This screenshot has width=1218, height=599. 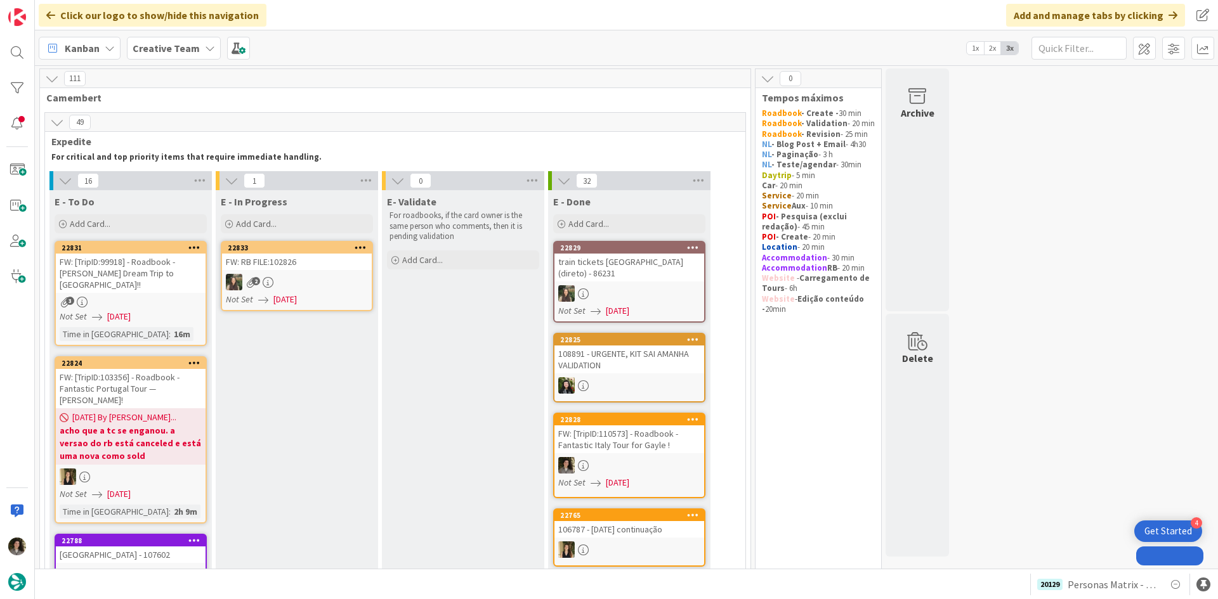 What do you see at coordinates (832, 268) in the screenshot?
I see `strong: RB` at bounding box center [832, 268].